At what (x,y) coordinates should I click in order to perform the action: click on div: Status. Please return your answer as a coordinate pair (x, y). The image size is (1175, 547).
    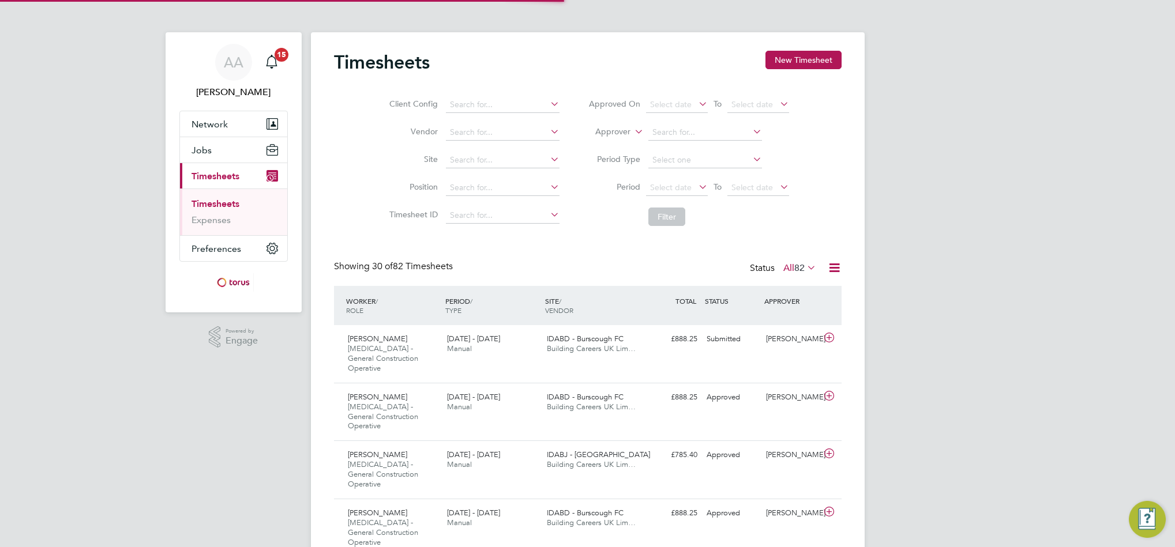
    Looking at the image, I should click on (784, 269).